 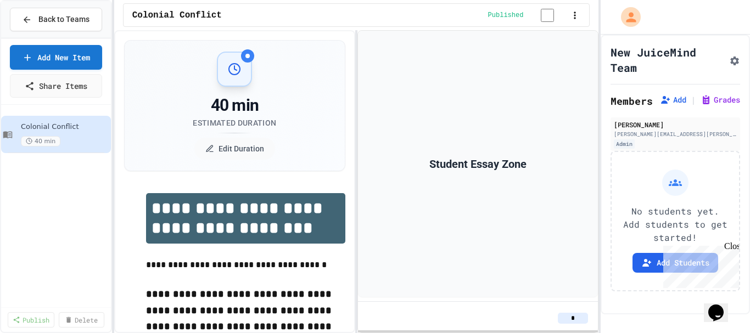 I want to click on h2: Members, so click(x=632, y=101).